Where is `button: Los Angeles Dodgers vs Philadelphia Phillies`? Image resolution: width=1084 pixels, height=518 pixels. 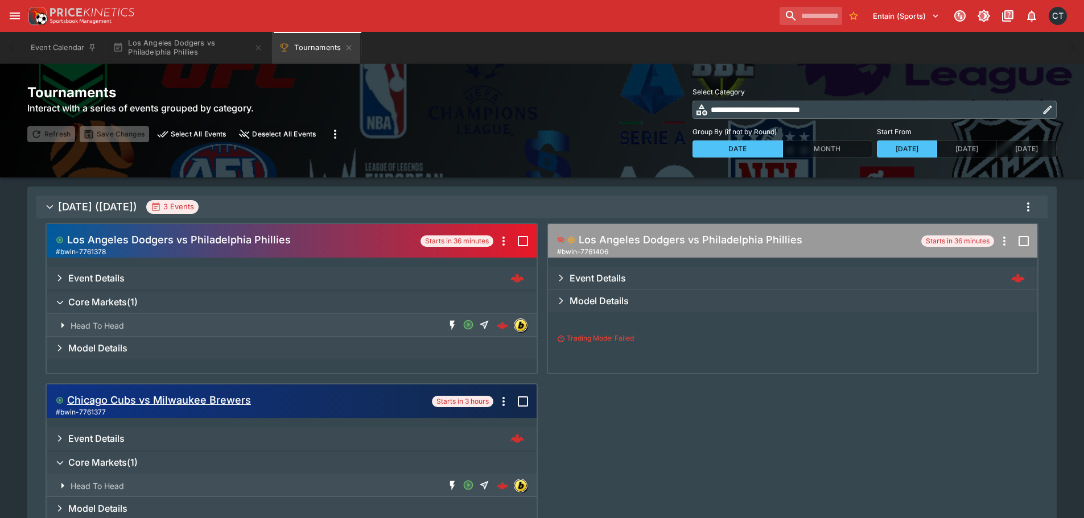 button: Los Angeles Dodgers vs Philadelphia Phillies is located at coordinates (188, 48).